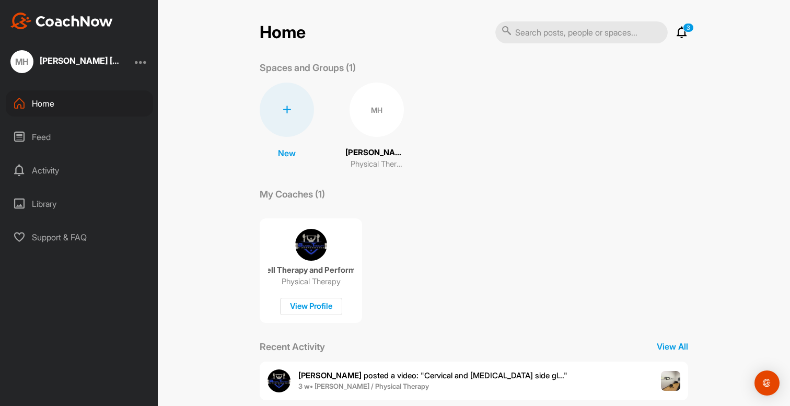 Image resolution: width=790 pixels, height=406 pixels. What do you see at coordinates (79, 170) in the screenshot?
I see `div: Activity` at bounding box center [79, 170].